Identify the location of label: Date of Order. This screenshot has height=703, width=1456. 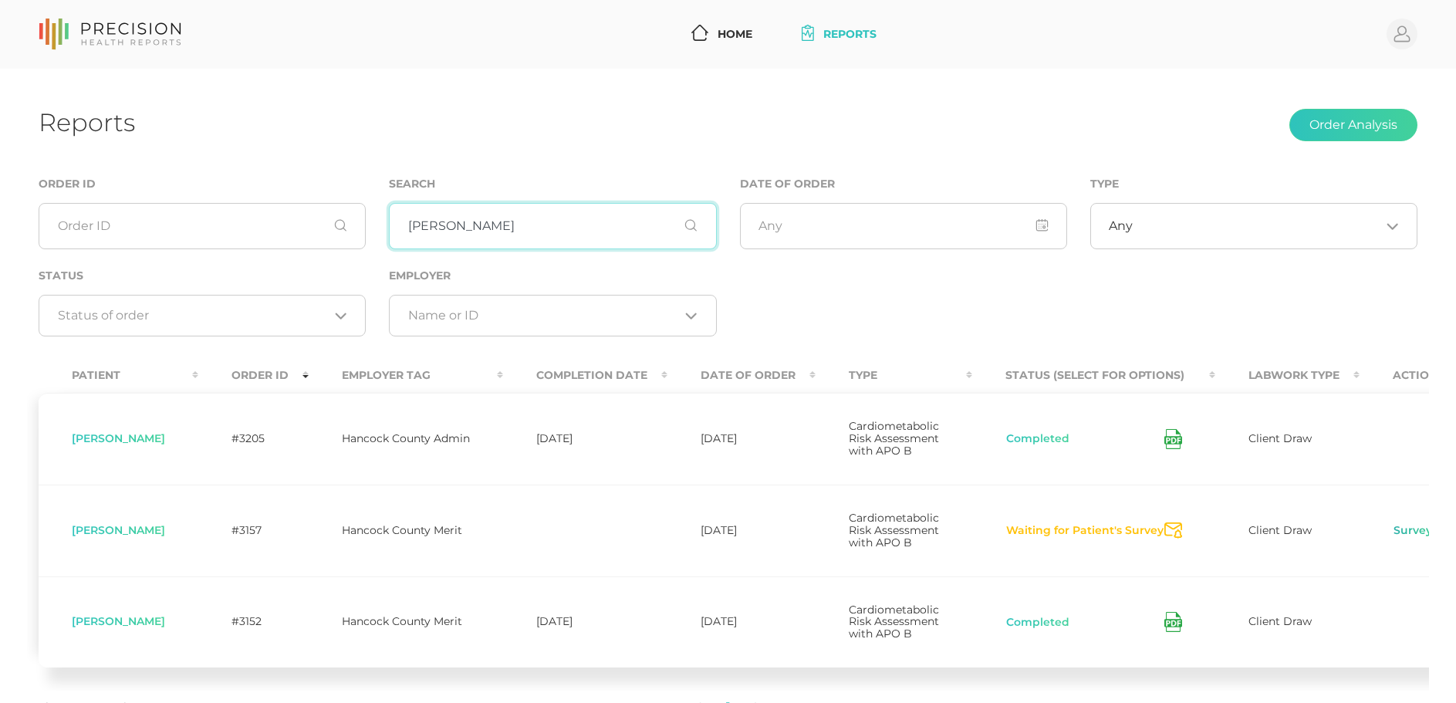
(787, 184).